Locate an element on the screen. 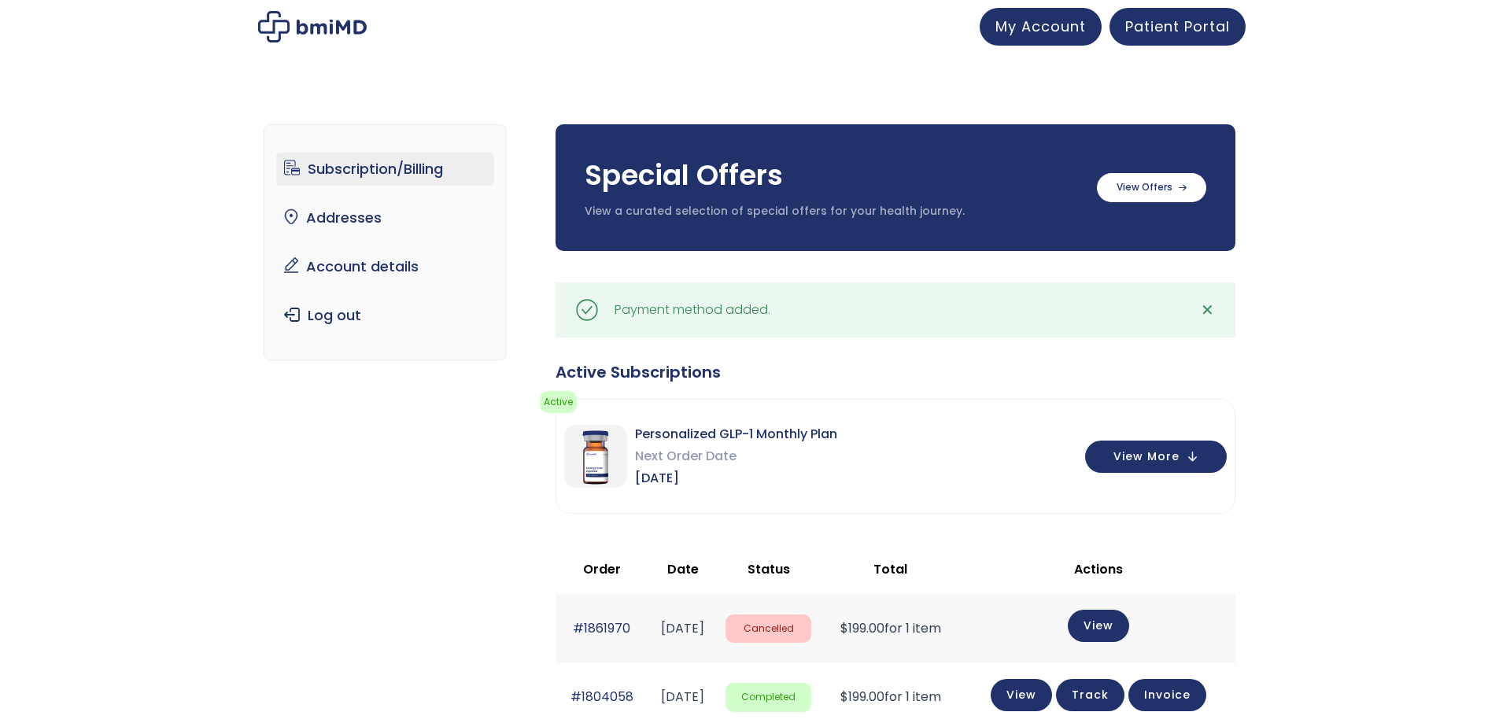 This screenshot has height=723, width=1499. a: Addresses is located at coordinates (385, 218).